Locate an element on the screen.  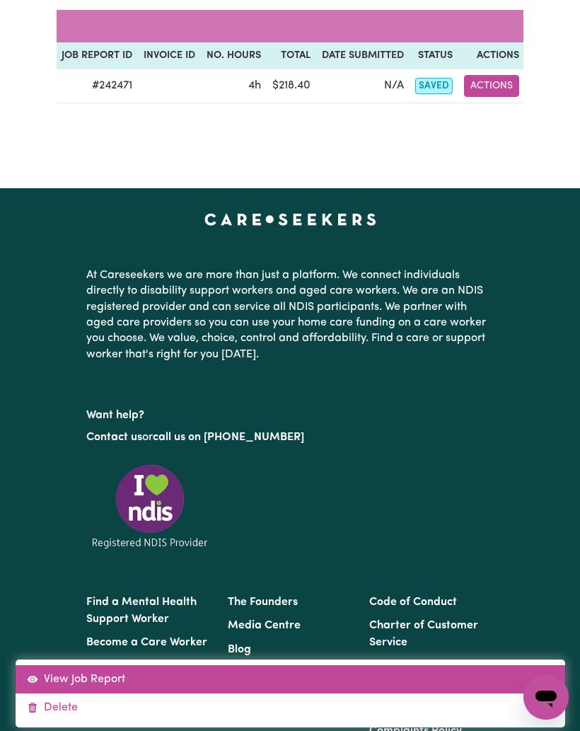
a: Code of Conduct is located at coordinates (413, 602).